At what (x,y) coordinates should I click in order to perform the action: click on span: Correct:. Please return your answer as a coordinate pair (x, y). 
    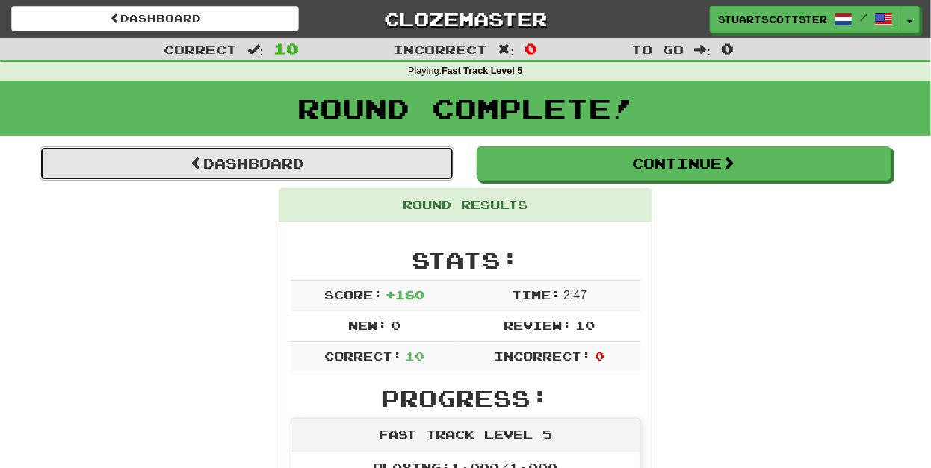
    Looking at the image, I should click on (363, 355).